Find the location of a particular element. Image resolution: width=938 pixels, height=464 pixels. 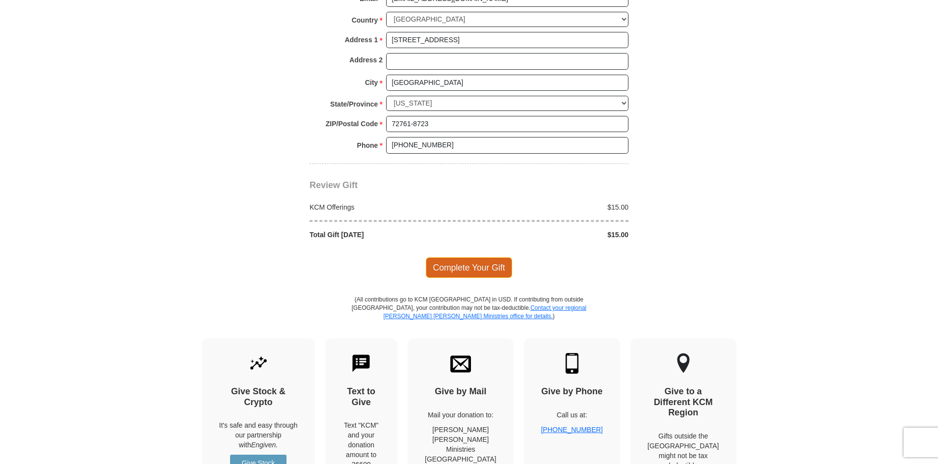

strong: Country is located at coordinates (365, 20).